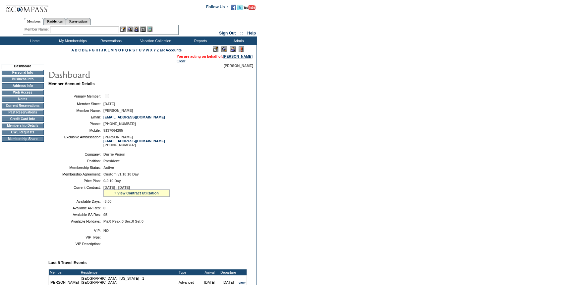  Describe the element at coordinates (76, 208) in the screenshot. I see `td: Available AR Res:` at that location.